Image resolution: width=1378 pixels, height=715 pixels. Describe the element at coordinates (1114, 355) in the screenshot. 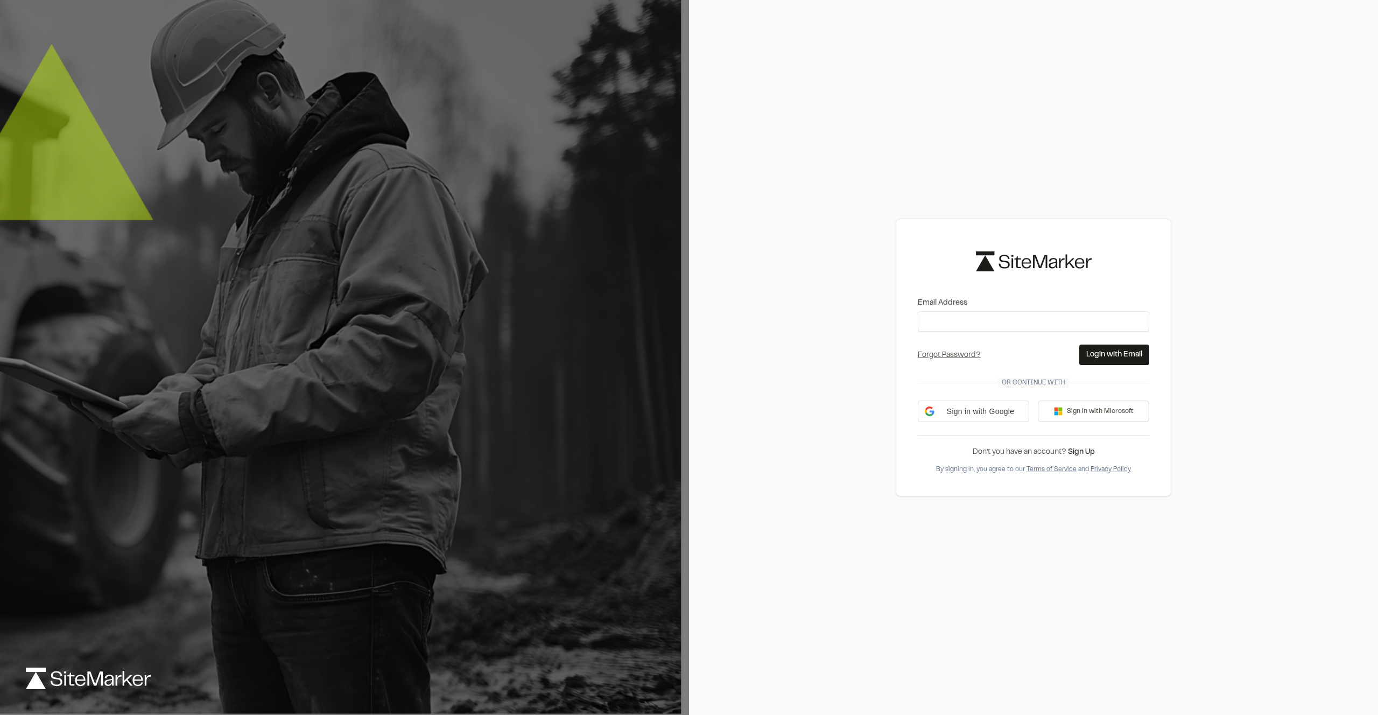

I see `button: Login with Email` at that location.